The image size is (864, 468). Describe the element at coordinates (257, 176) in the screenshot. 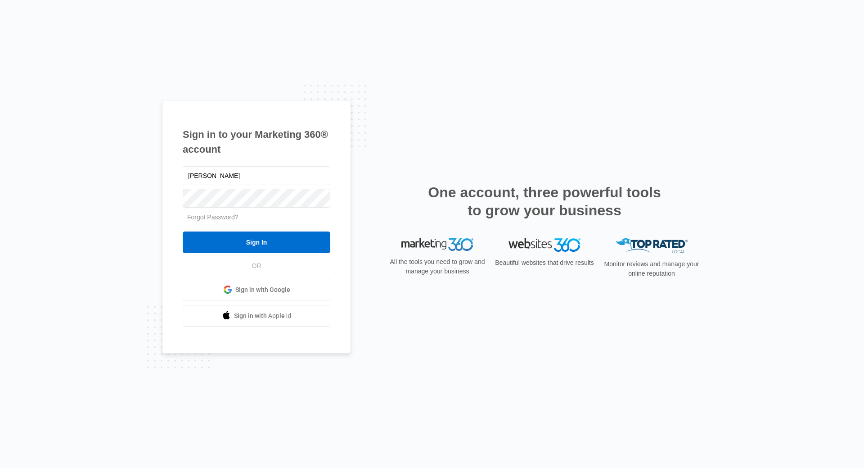

I see `input: Email` at that location.